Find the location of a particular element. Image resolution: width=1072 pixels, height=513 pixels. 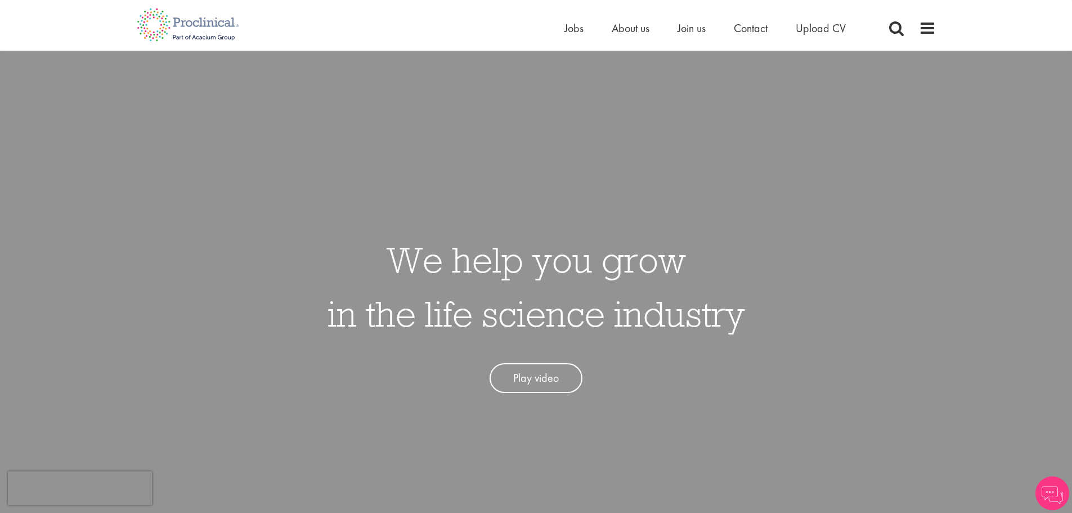

span: About us is located at coordinates (630, 28).